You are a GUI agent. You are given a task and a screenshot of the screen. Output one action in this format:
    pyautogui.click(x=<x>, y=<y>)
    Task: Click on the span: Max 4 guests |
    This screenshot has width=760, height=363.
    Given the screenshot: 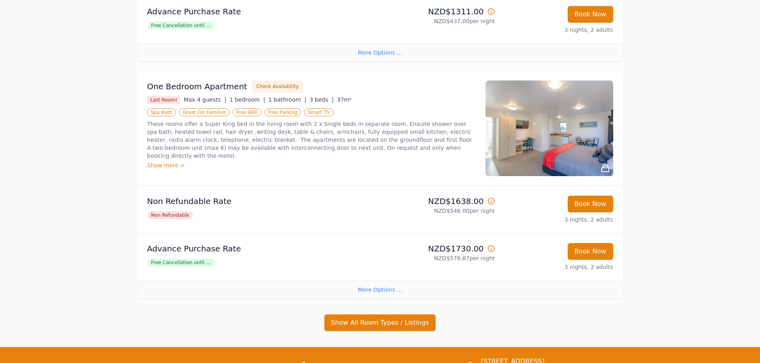 What is the action you would take?
    pyautogui.click(x=205, y=100)
    